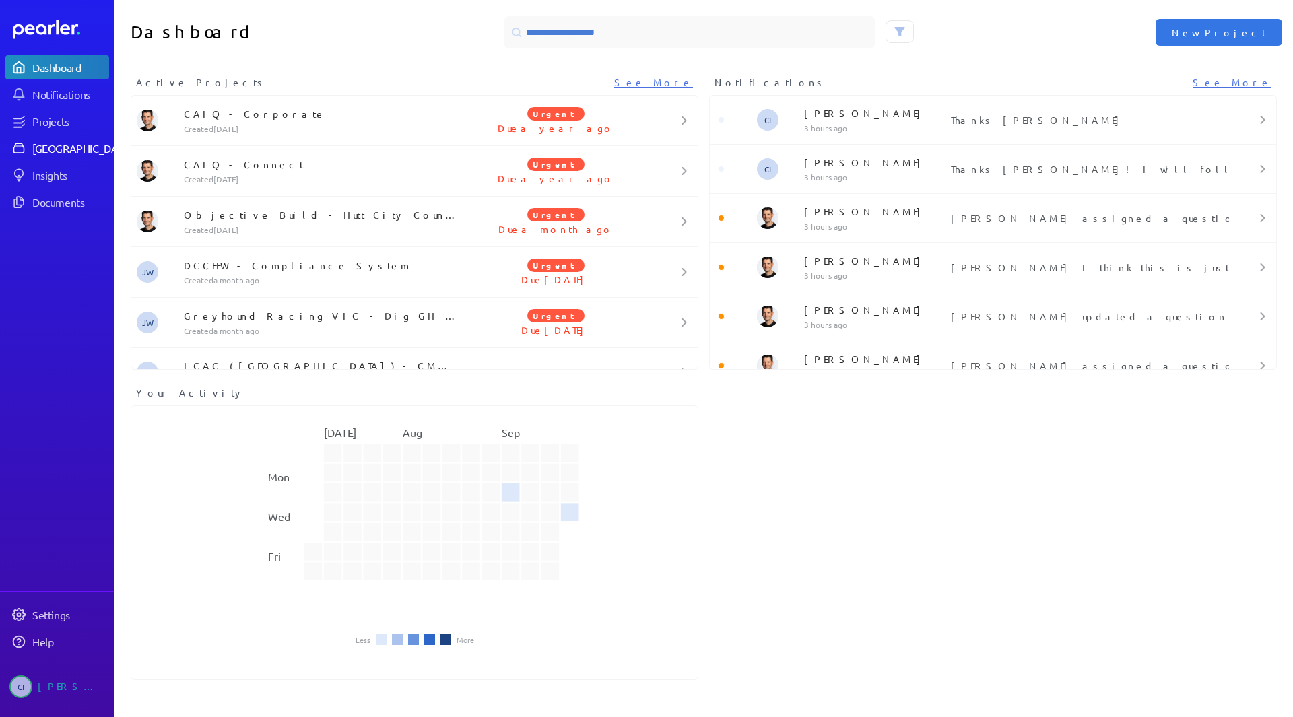 The width and height of the screenshot is (1293, 717). What do you see at coordinates (412, 432) in the screenshot?
I see `text: Aug` at bounding box center [412, 432].